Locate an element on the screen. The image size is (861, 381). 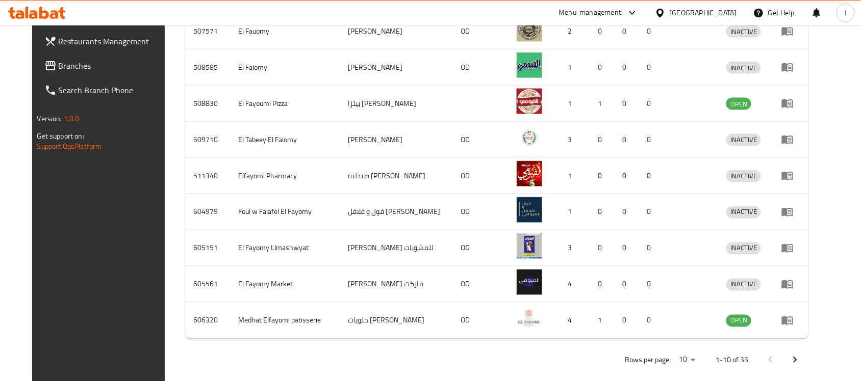
img: Elfayomi Pharmacy is located at coordinates (529, 174).